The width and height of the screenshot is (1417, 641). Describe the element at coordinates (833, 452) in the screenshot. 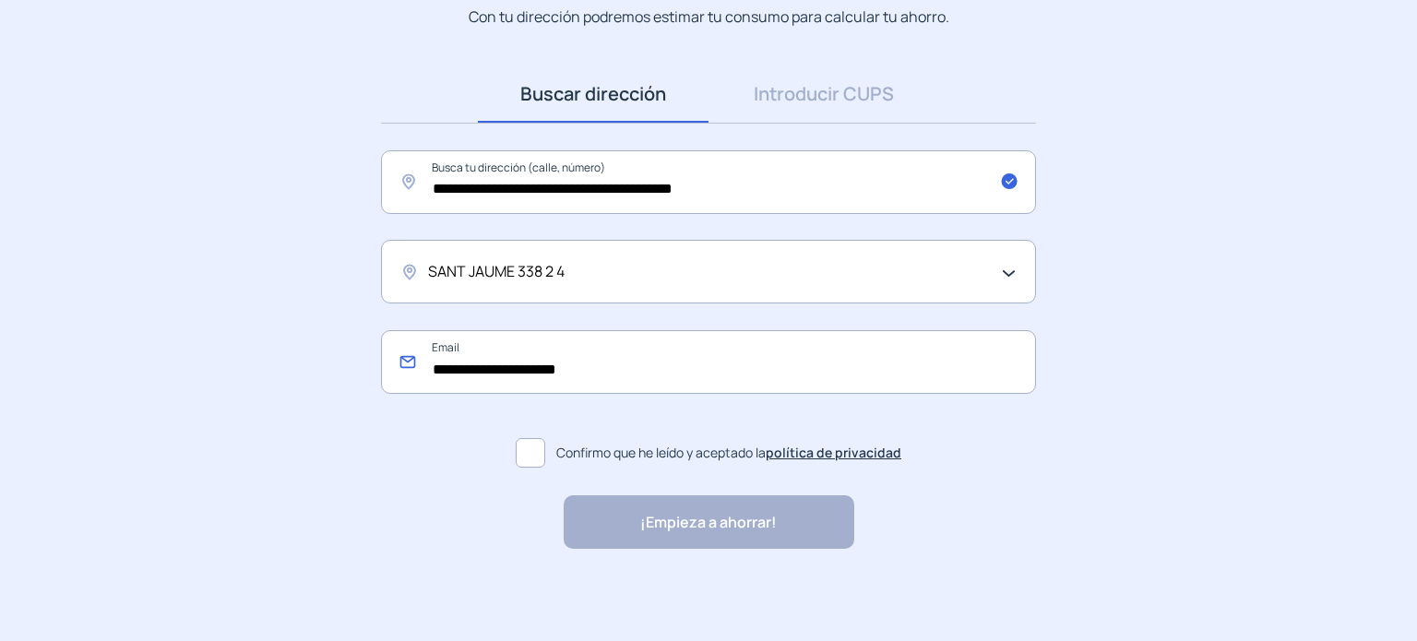

I see `a: política de privacidad` at that location.